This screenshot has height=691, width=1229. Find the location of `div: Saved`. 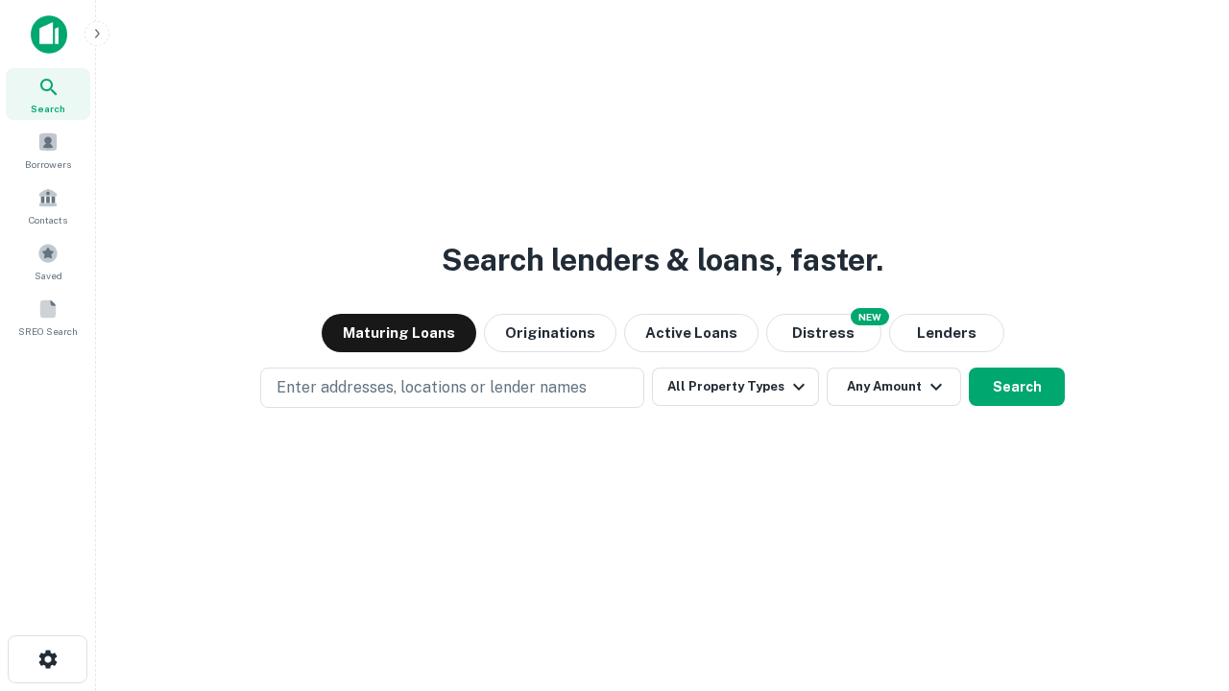

div: Saved is located at coordinates (48, 261).